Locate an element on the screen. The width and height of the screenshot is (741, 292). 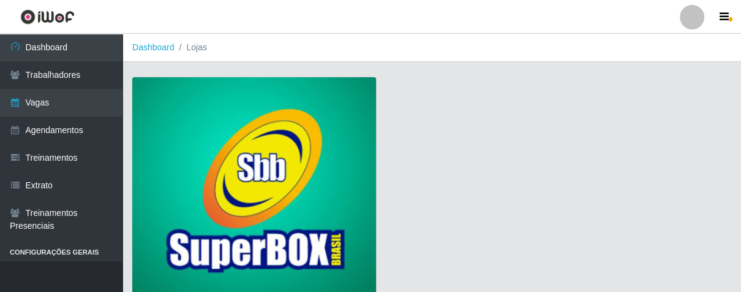
img: CoreUI Logo is located at coordinates (47, 17).